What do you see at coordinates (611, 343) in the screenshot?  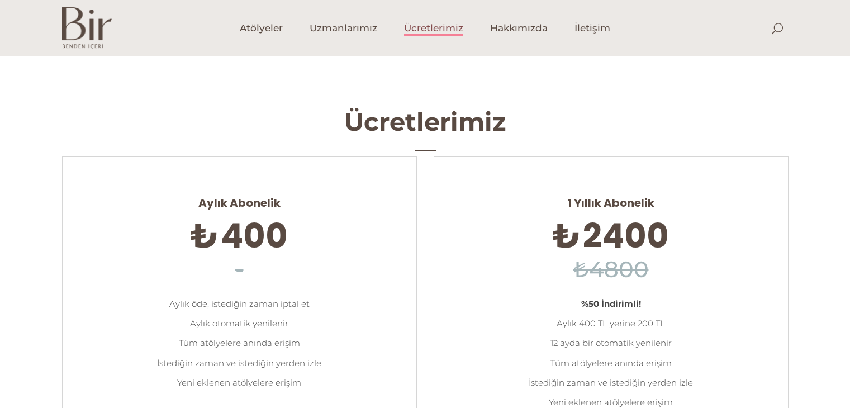 I see `li: 12 ayda bir otomatik yenilenir` at bounding box center [611, 343].